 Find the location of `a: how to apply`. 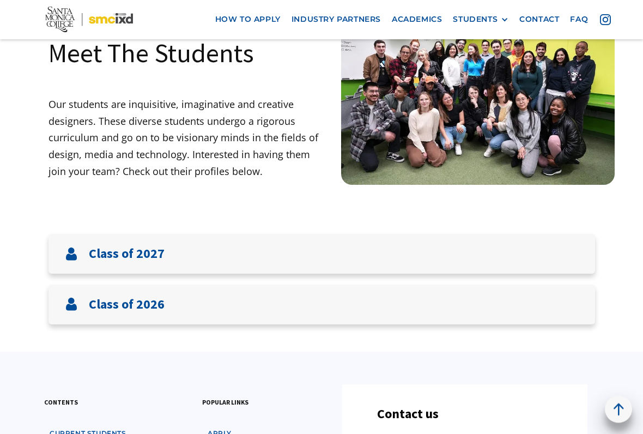

a: how to apply is located at coordinates (248, 20).